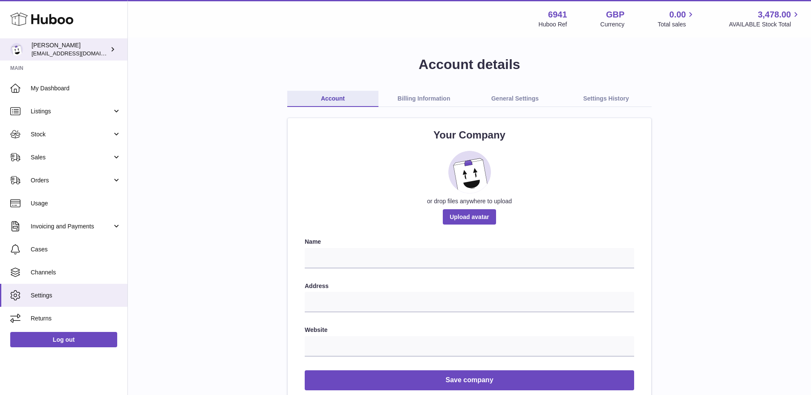 The width and height of the screenshot is (811, 395). I want to click on span: Invoicing and Payments, so click(71, 226).